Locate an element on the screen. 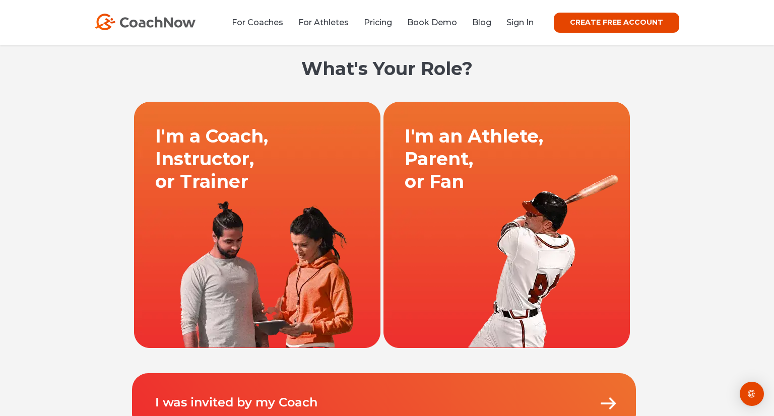 Image resolution: width=774 pixels, height=416 pixels. a: Blog is located at coordinates (482, 22).